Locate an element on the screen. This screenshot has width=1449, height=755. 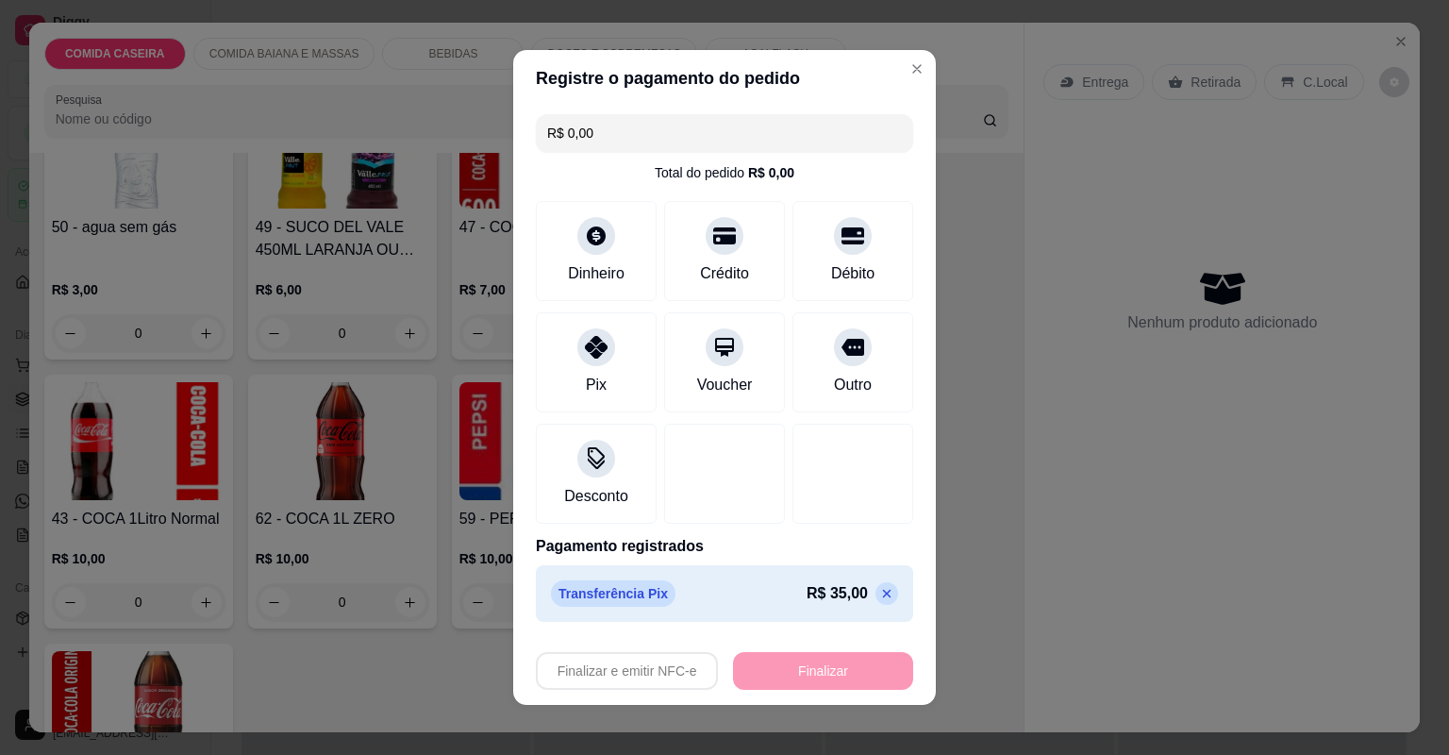
div: Outro is located at coordinates (853, 385).